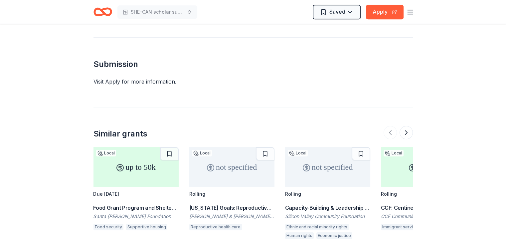  What do you see at coordinates (120, 134) in the screenshot?
I see `div: Similar grants` at bounding box center [120, 134].